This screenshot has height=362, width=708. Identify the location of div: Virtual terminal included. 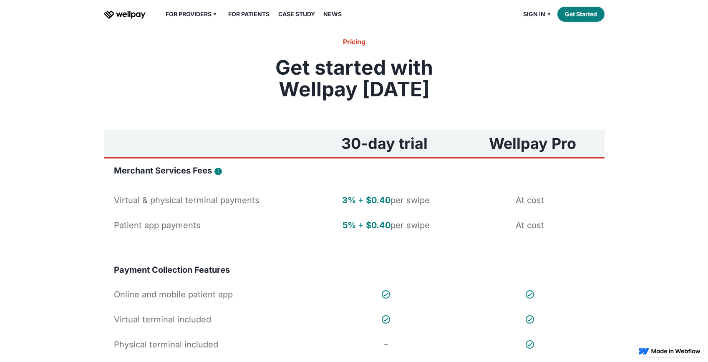
(162, 319).